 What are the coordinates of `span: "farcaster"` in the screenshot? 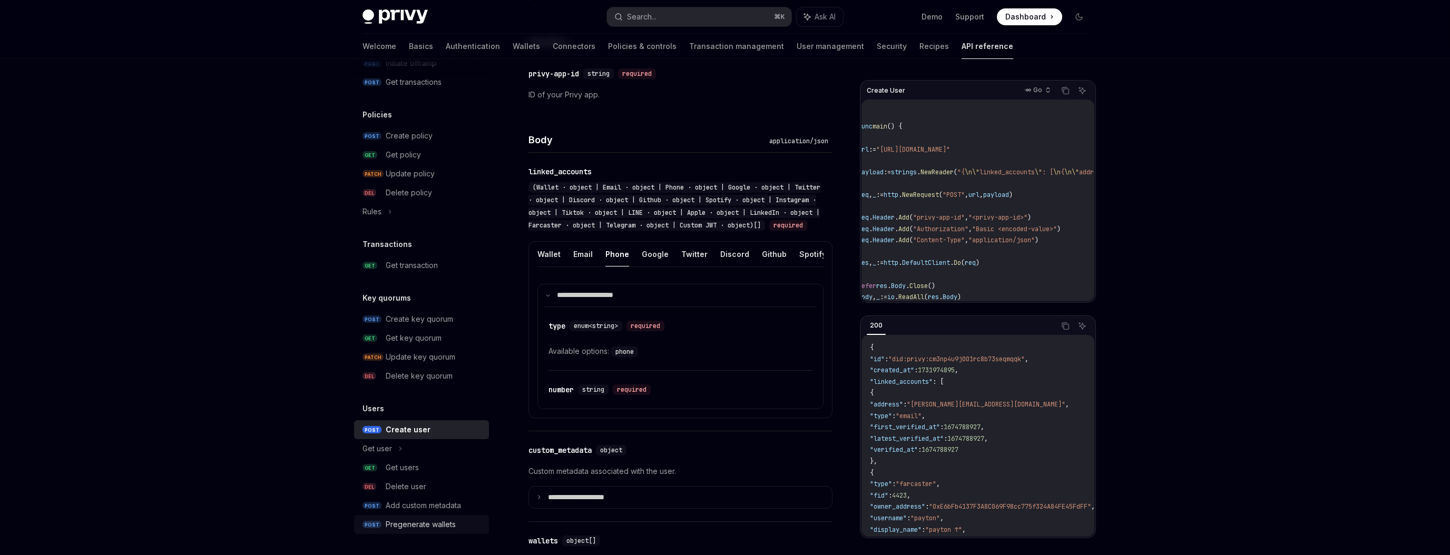 It's located at (916, 484).